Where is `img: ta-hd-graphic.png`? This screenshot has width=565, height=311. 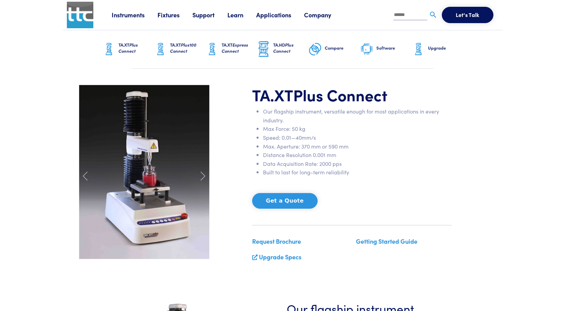 img: ta-hd-graphic.png is located at coordinates (264, 49).